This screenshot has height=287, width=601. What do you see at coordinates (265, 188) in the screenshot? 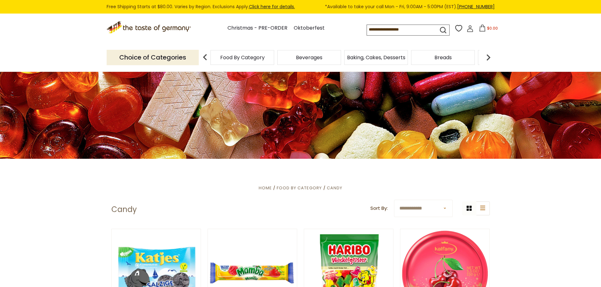
I see `a: Home` at bounding box center [265, 188].